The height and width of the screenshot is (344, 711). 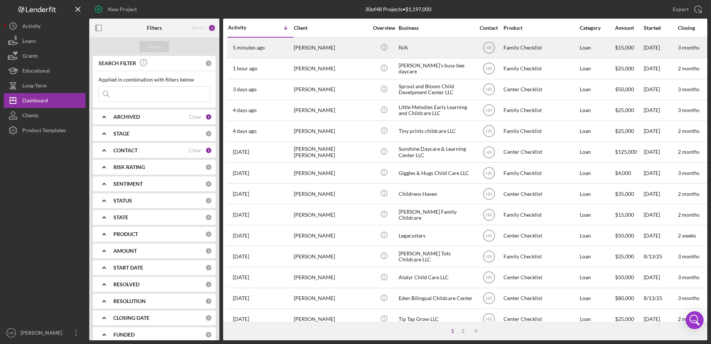 What do you see at coordinates (245, 68) in the screenshot?
I see `time: 2025-08-25 13:07` at bounding box center [245, 68].